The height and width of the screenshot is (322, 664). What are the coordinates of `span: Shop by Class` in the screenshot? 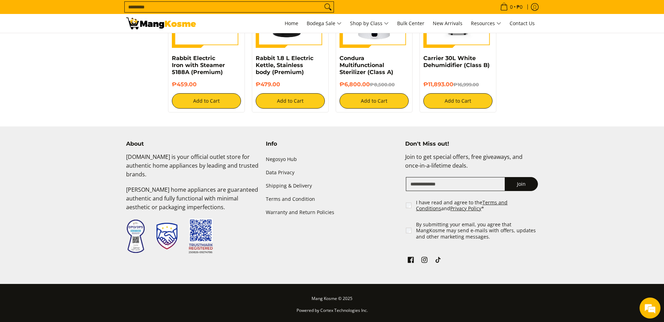 It's located at (369, 23).